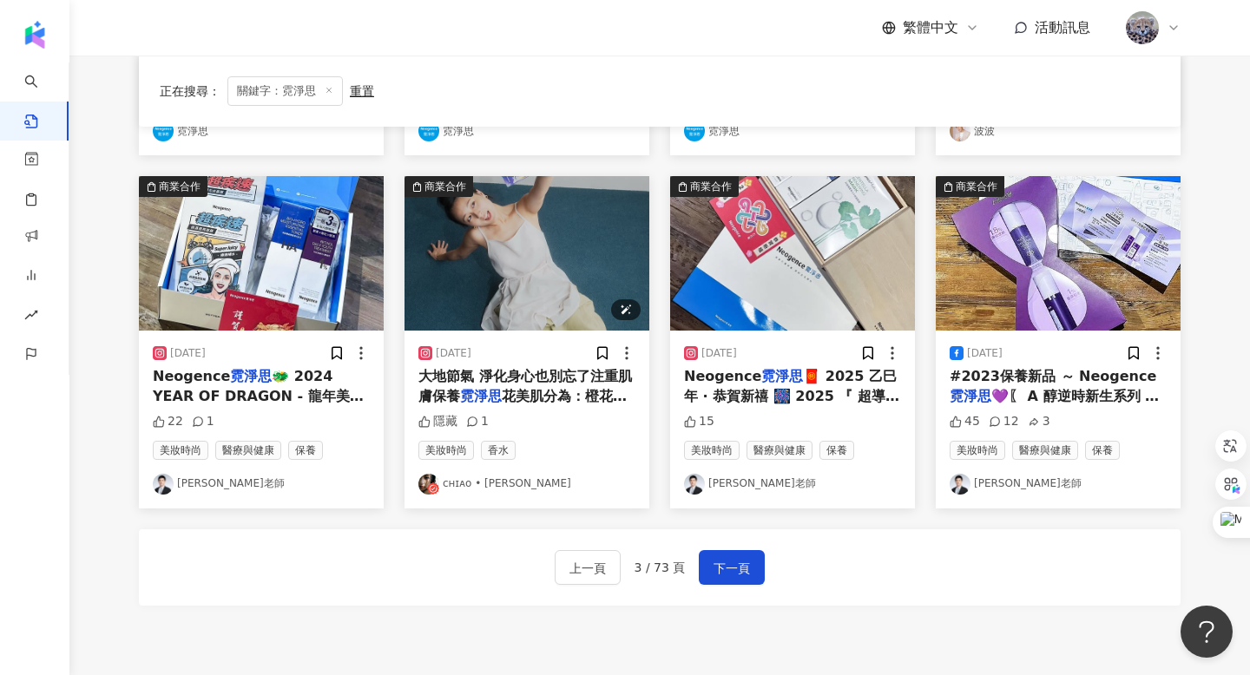 This screenshot has height=675, width=1250. Describe the element at coordinates (587, 567) in the screenshot. I see `button: 上一頁` at that location.